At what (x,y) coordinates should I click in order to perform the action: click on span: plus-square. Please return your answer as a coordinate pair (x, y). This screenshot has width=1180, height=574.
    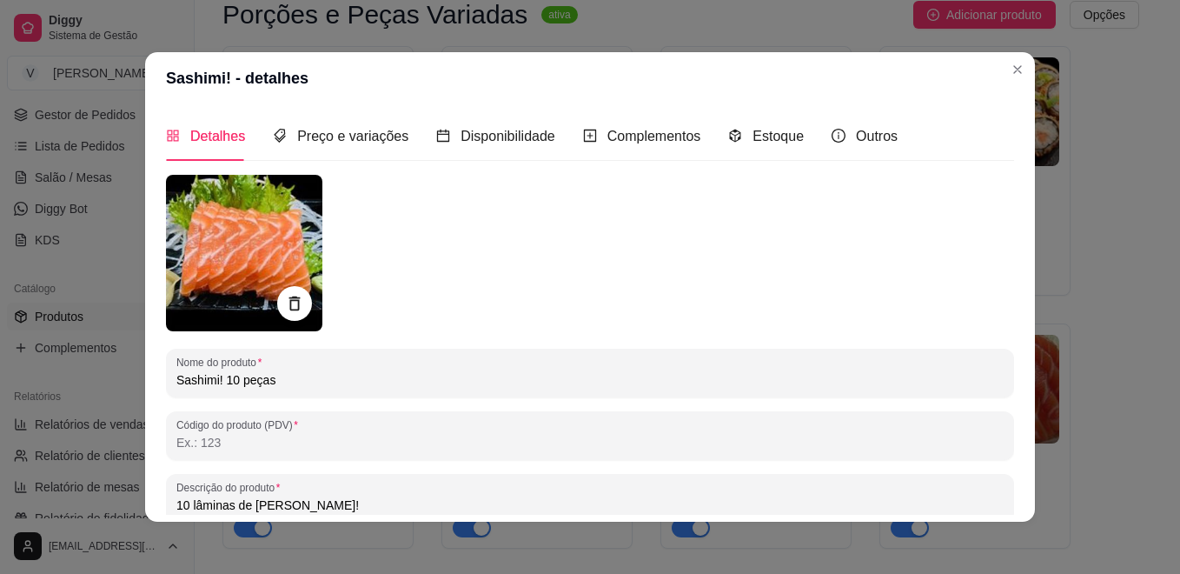
    Looking at the image, I should click on (590, 136).